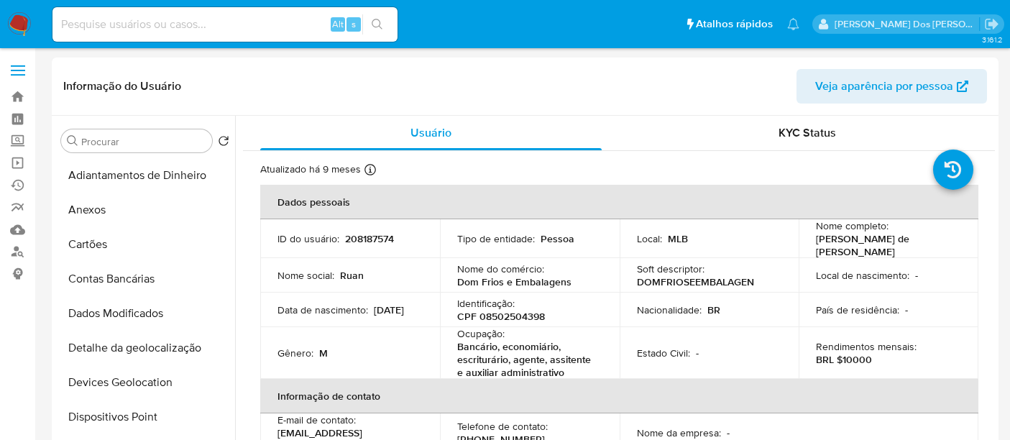 The width and height of the screenshot is (1010, 440). Describe the element at coordinates (323, 310) in the screenshot. I see `p: Data de nascimento :` at that location.